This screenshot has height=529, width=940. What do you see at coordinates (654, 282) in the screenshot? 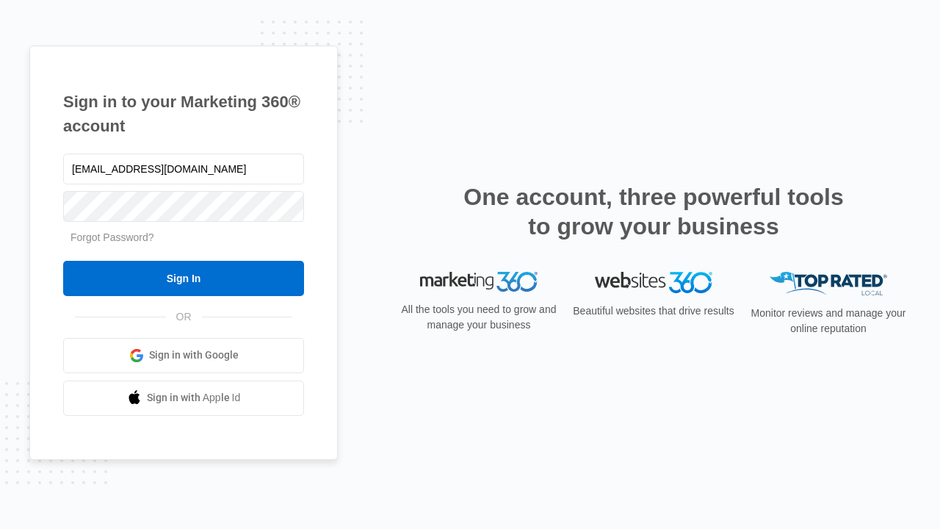
I see `img: Websites 360` at bounding box center [654, 282].